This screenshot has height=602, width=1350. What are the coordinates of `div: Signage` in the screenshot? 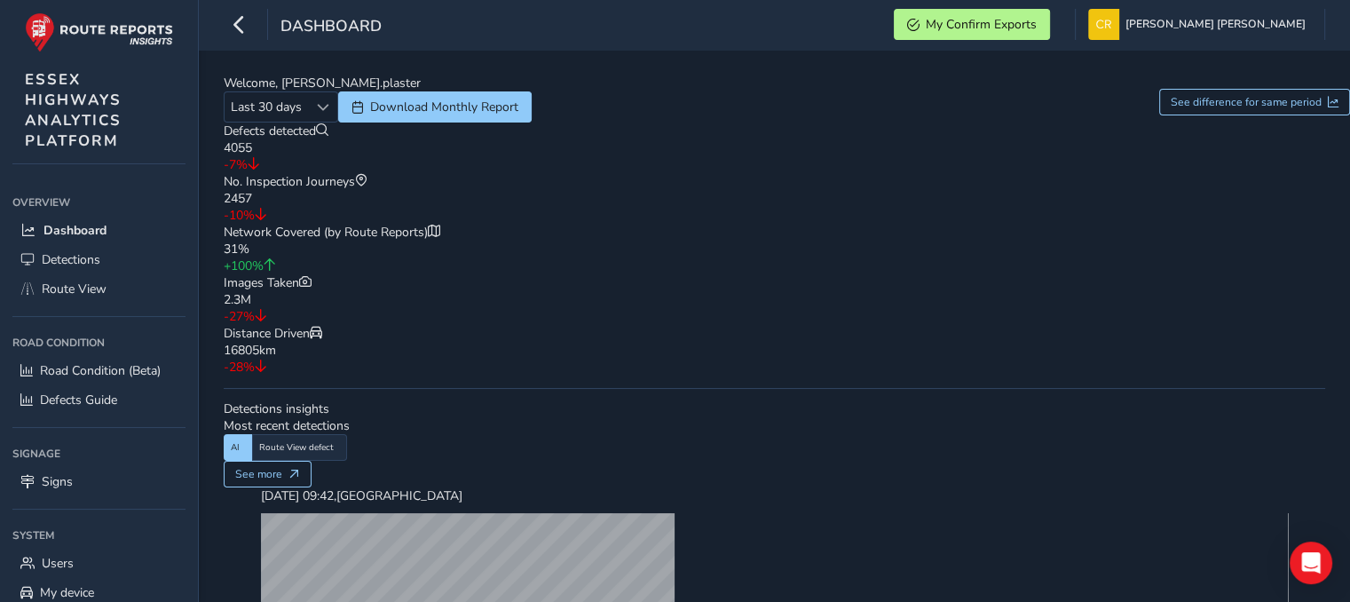 It's located at (99, 454).